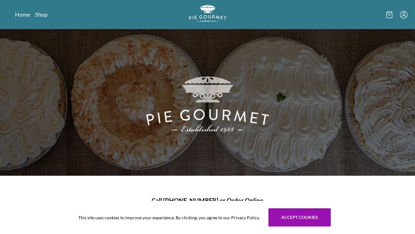 Image resolution: width=415 pixels, height=234 pixels. Describe the element at coordinates (404, 15) in the screenshot. I see `button: Menu` at that location.